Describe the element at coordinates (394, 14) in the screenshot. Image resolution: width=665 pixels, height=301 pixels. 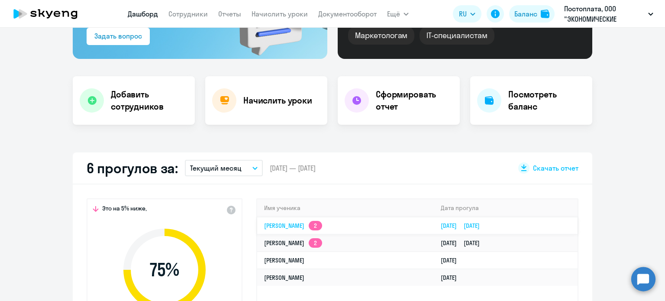
I see `span: Ещё` at that location.